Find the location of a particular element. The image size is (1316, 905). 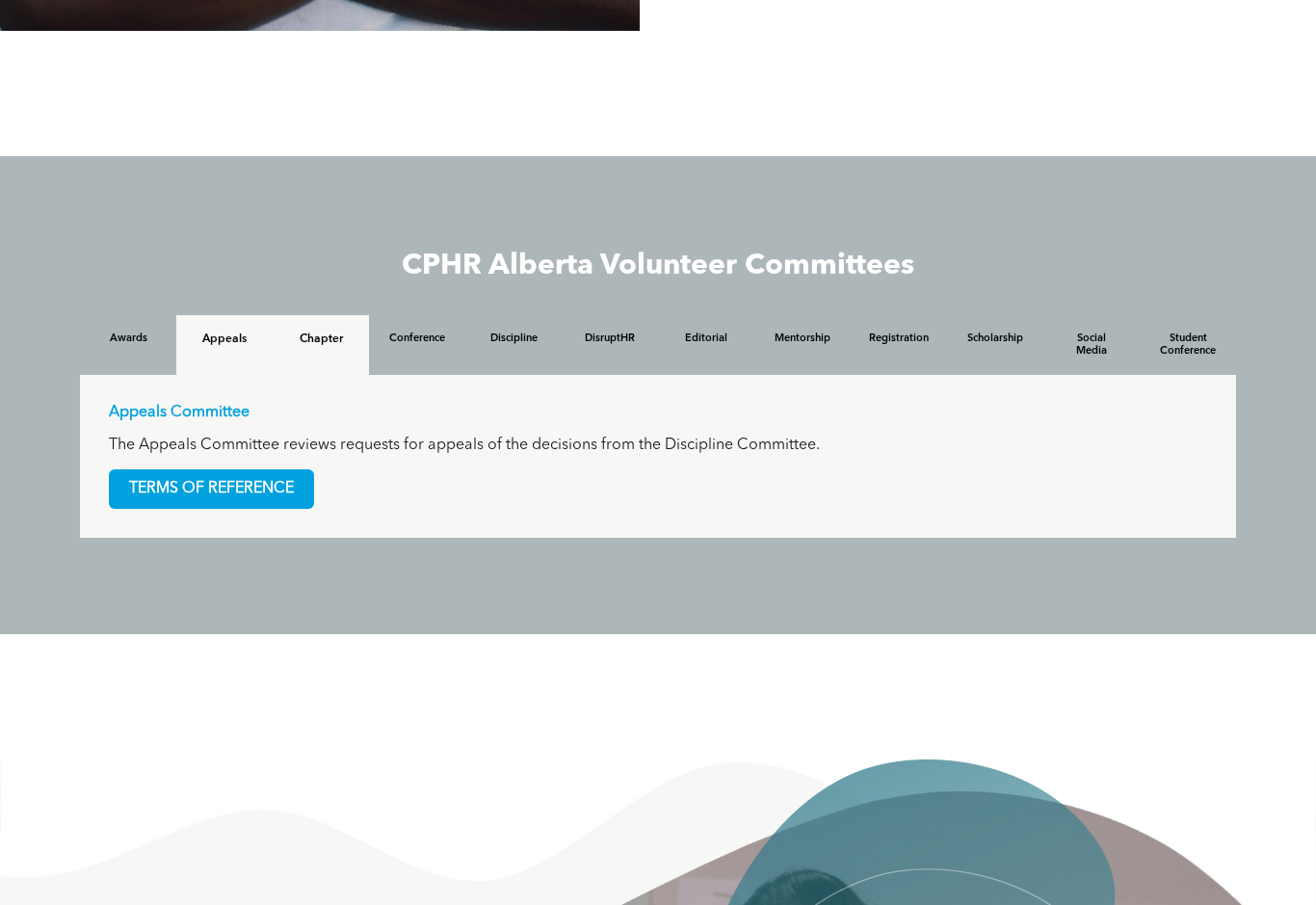

span: CPHR Alberta Volunteer Committees is located at coordinates (658, 265).